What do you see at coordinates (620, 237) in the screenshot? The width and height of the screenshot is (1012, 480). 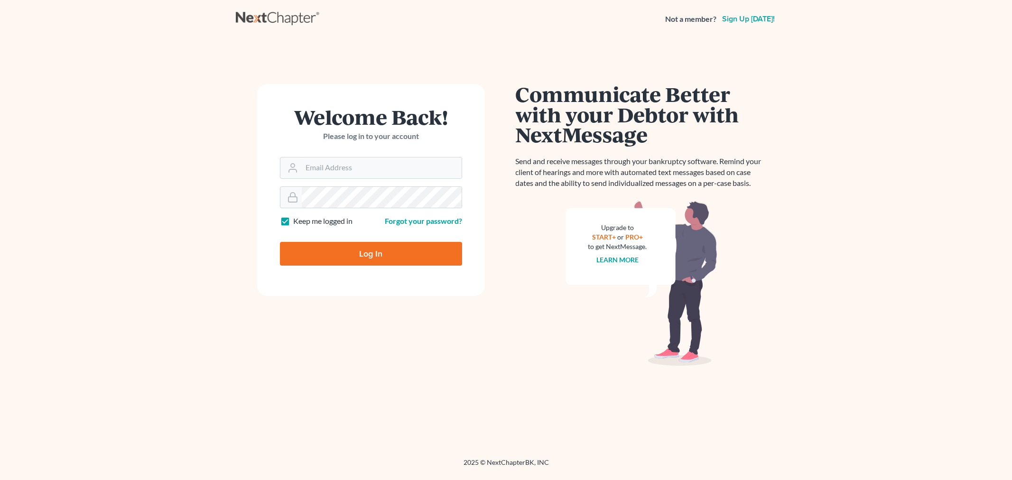 I see `span: or` at bounding box center [620, 237].